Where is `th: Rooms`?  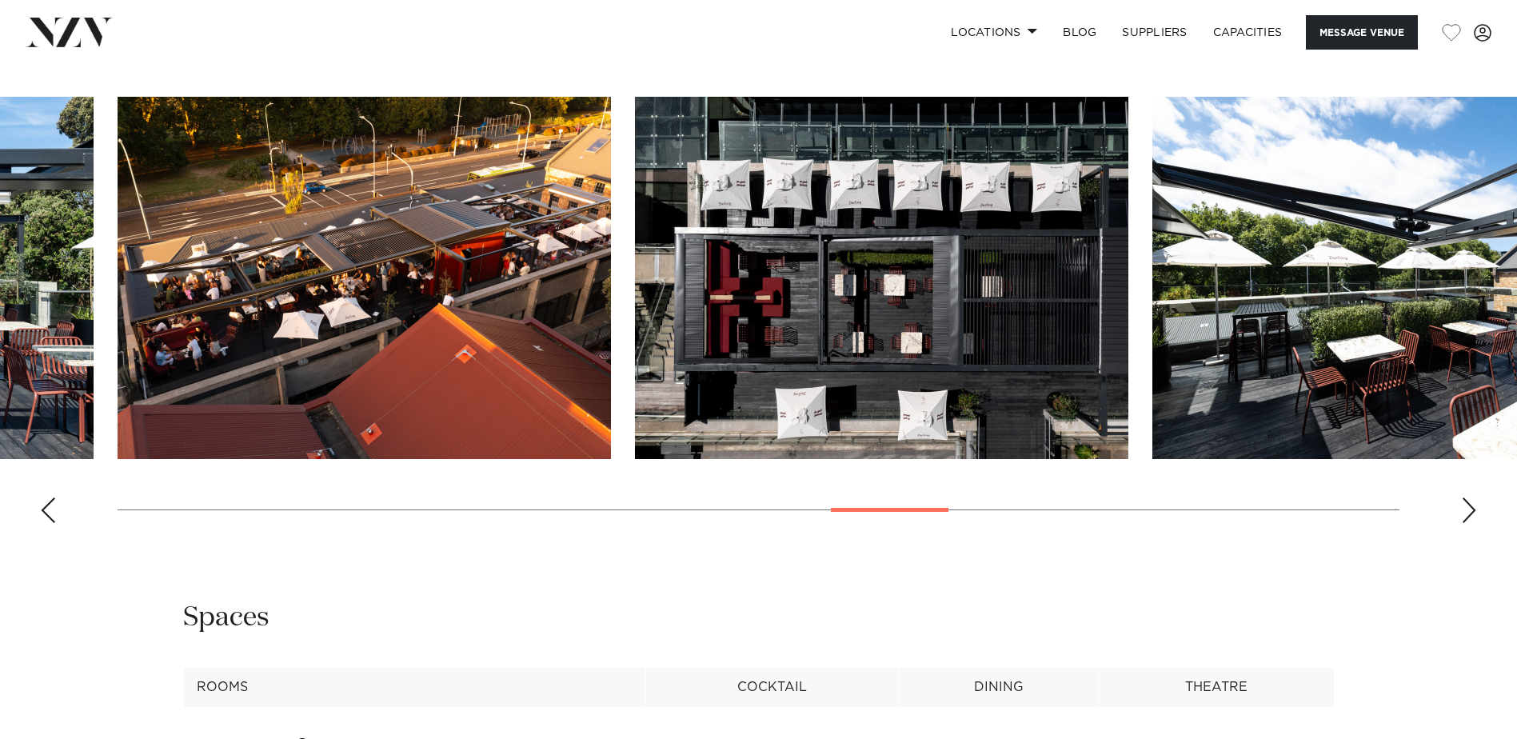
th: Rooms is located at coordinates (414, 687).